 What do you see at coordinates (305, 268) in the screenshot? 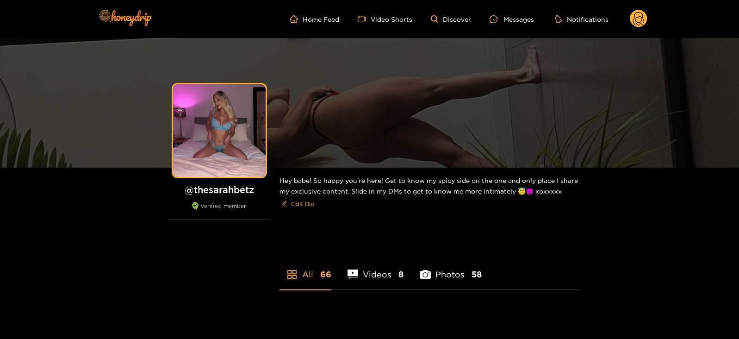
I see `li: All` at bounding box center [305, 268].